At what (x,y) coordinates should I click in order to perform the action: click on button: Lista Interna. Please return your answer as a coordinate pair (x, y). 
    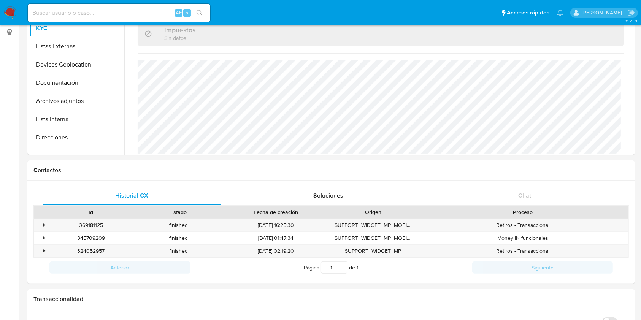
    Looking at the image, I should click on (77, 119).